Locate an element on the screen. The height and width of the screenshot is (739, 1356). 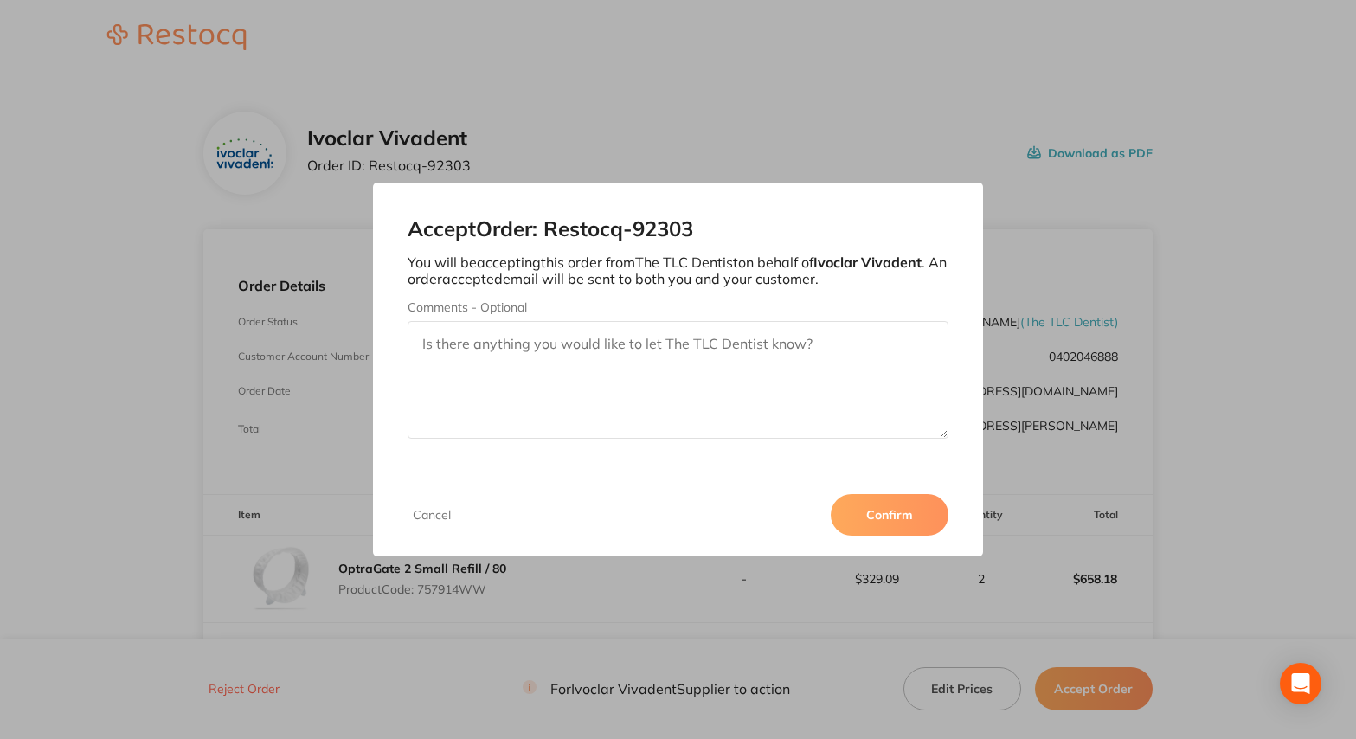
button: Cancel is located at coordinates (432, 515).